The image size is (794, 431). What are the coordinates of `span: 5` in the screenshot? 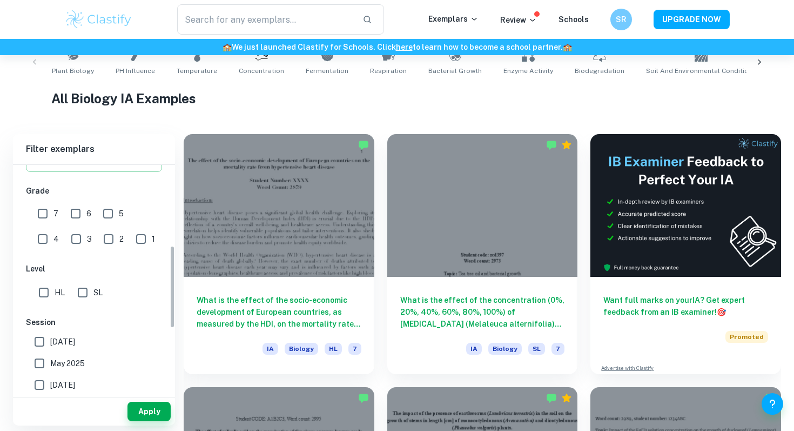 It's located at (121, 213).